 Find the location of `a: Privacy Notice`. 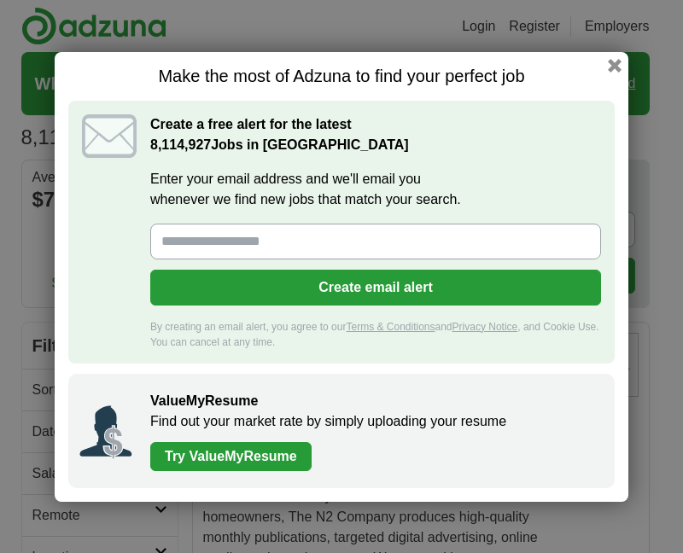

a: Privacy Notice is located at coordinates (485, 327).